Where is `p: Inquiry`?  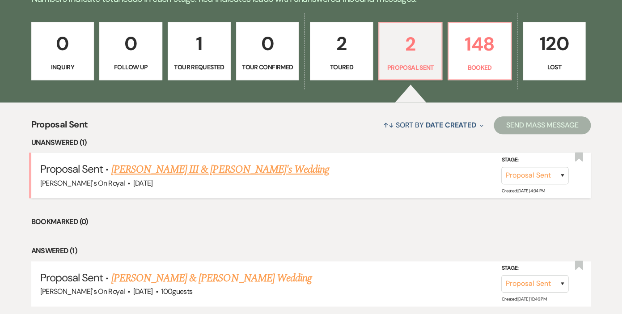 p: Inquiry is located at coordinates (63, 67).